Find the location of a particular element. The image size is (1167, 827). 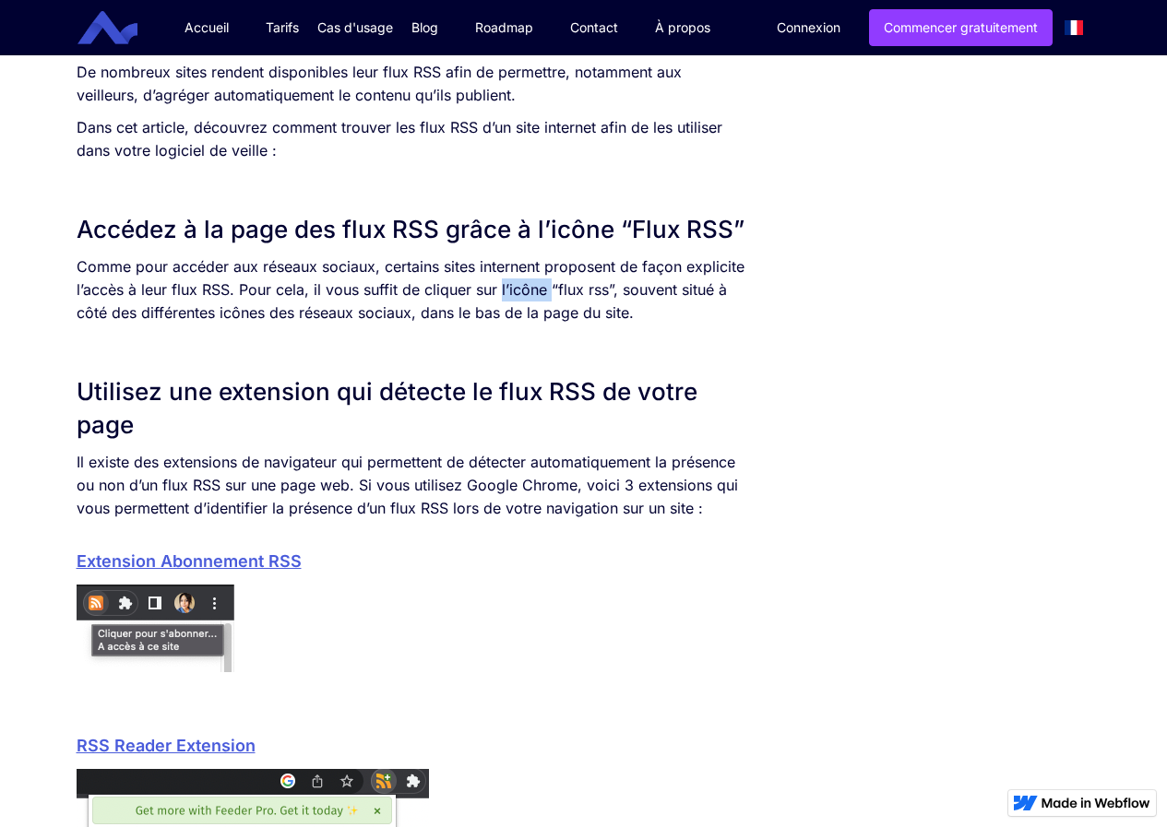

a: Connexion is located at coordinates (808, 28).